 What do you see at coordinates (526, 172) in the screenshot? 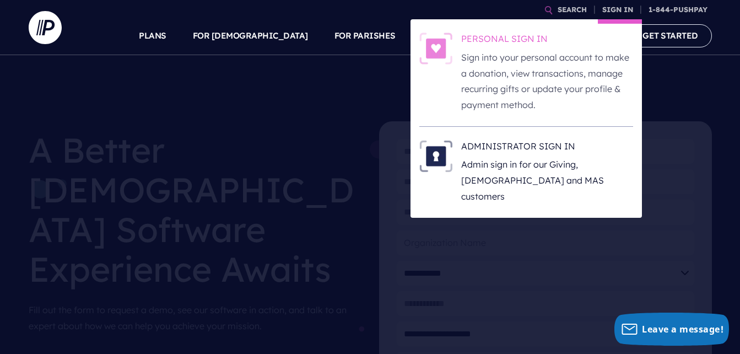
I see `a: ADMINISTRATOR SIGN IN - Illustration ADMINISTRATOR SIGN IN Admin sign in for our Giving, [DEMOGRA...` at bounding box center [526, 172].